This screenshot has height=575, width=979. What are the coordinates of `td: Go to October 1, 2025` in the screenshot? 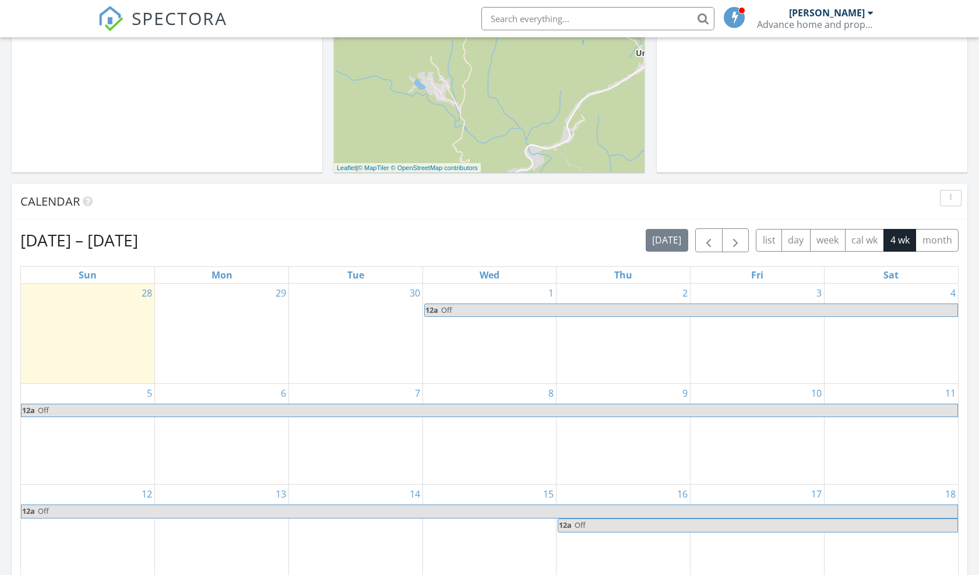 It's located at (490, 334).